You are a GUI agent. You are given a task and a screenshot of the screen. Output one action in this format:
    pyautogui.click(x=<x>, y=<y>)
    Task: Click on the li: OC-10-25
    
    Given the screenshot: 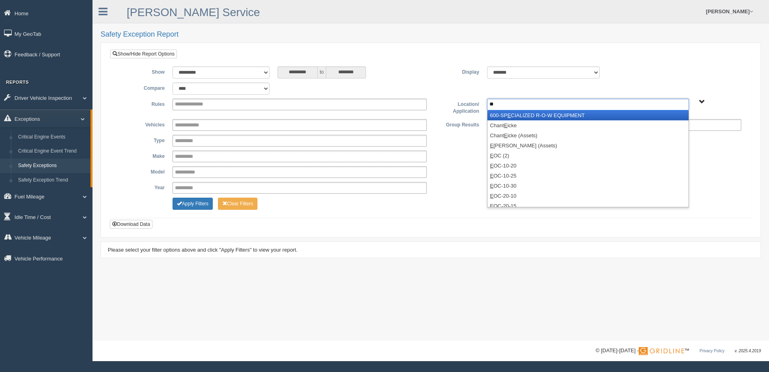 What is the action you would take?
    pyautogui.click(x=588, y=175)
    